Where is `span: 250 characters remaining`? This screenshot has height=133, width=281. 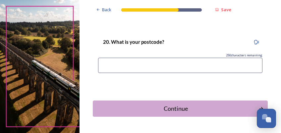 span: 250 characters remaining is located at coordinates (244, 55).